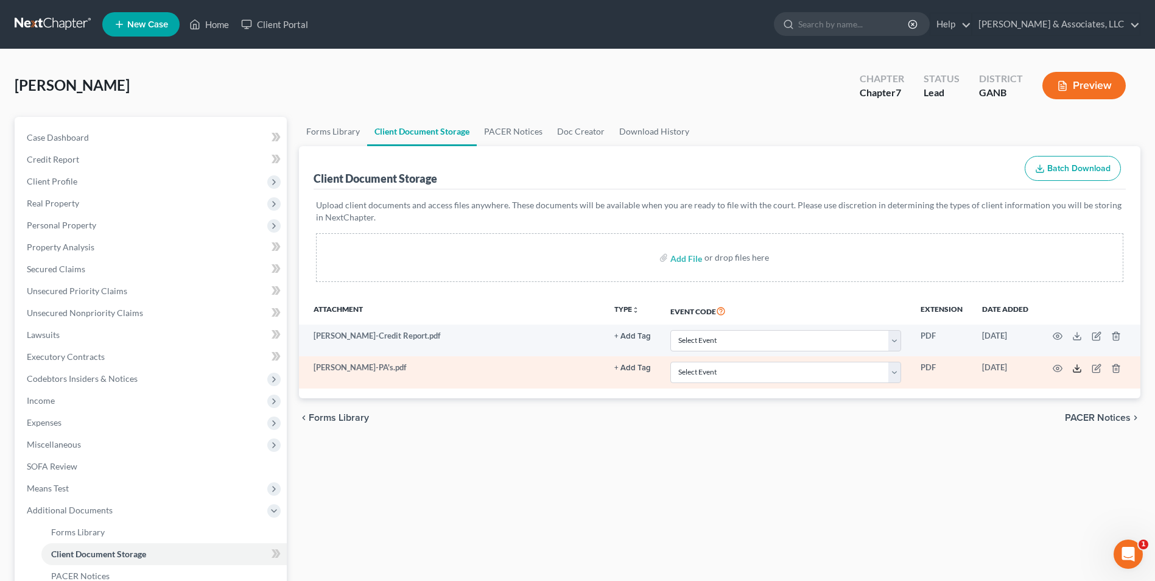 This screenshot has height=581, width=1155. What do you see at coordinates (152, 313) in the screenshot?
I see `a: Unsecured Nonpriority Claims` at bounding box center [152, 313].